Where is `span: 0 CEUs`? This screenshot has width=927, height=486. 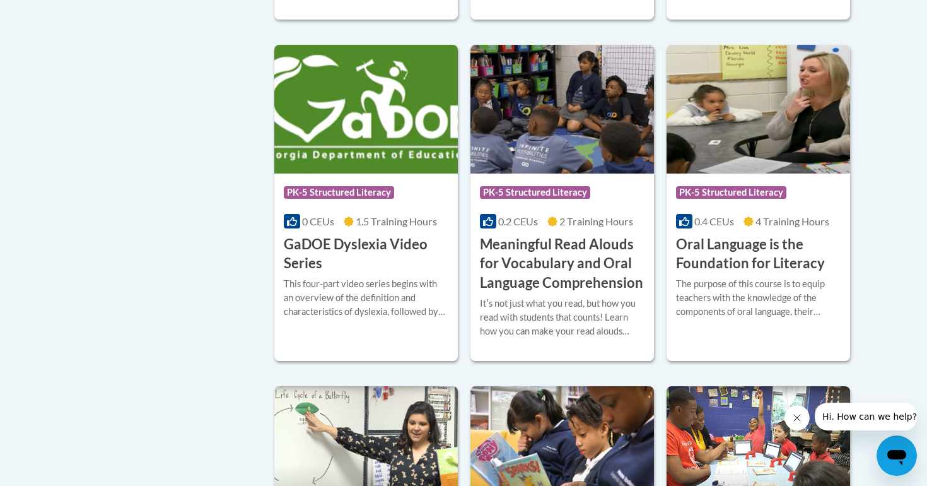
span: 0 CEUs is located at coordinates (318, 221).